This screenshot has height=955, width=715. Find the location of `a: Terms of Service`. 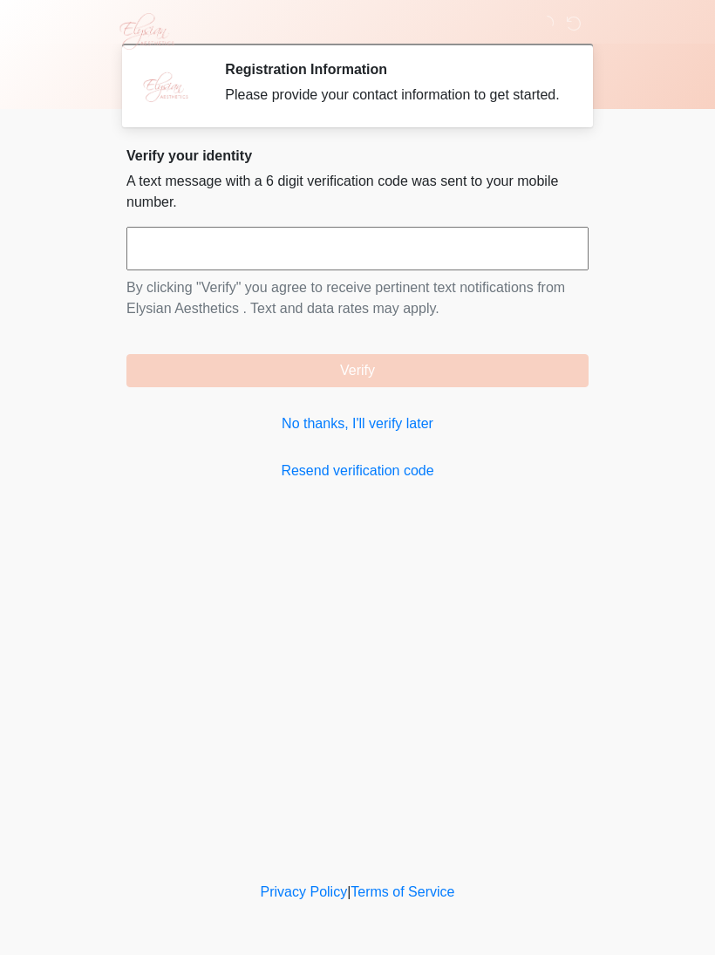

a: Terms of Service is located at coordinates (402, 891).